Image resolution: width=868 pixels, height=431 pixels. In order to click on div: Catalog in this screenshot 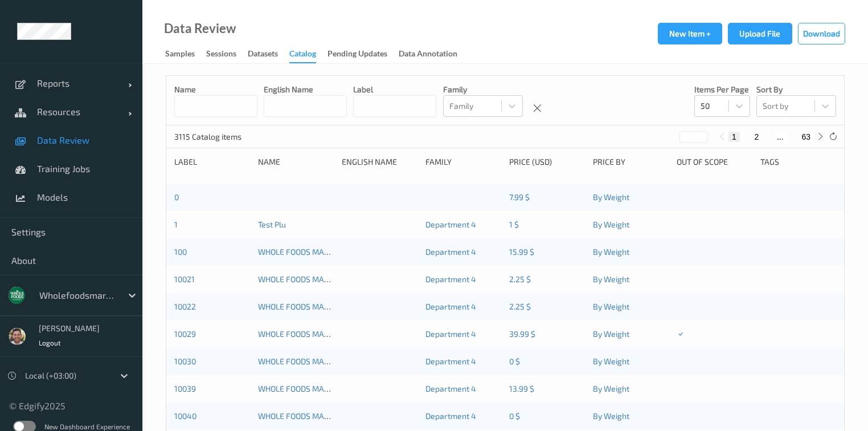, I will do `click(303, 55)`.